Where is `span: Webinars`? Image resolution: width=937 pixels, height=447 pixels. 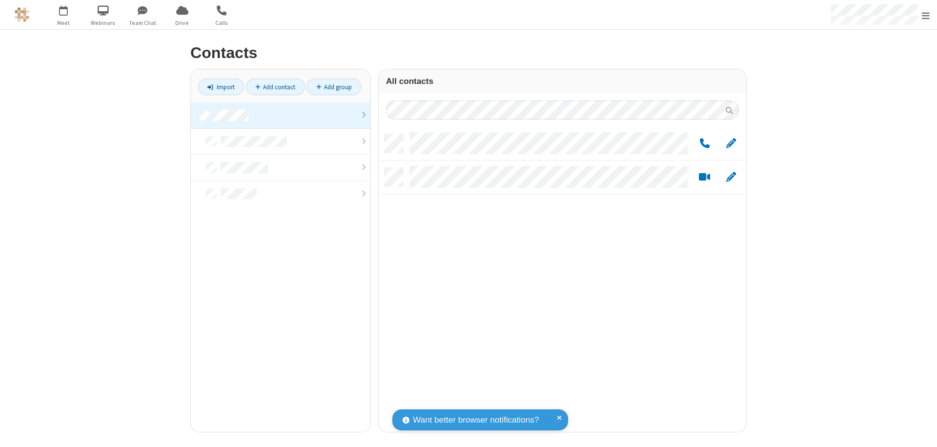
span: Webinars is located at coordinates (103, 23).